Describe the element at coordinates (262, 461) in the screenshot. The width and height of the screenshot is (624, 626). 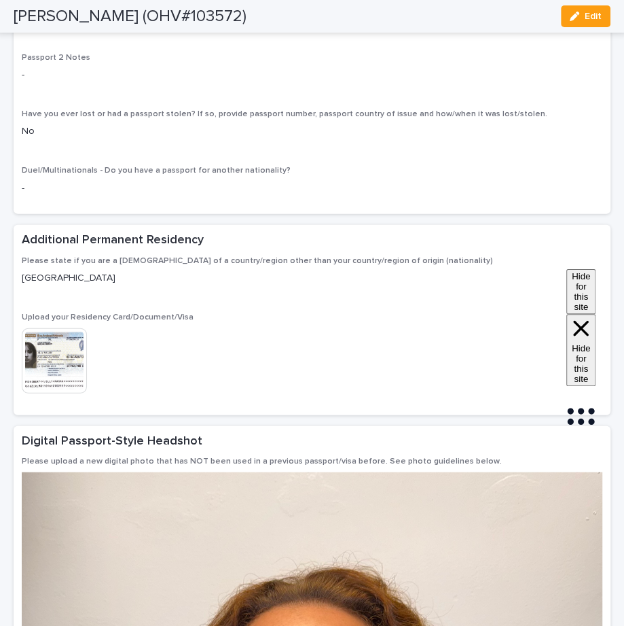
I see `span: Please upload a new digital photo that has NOT been used in a previous passport/visa before. See ...` at that location.